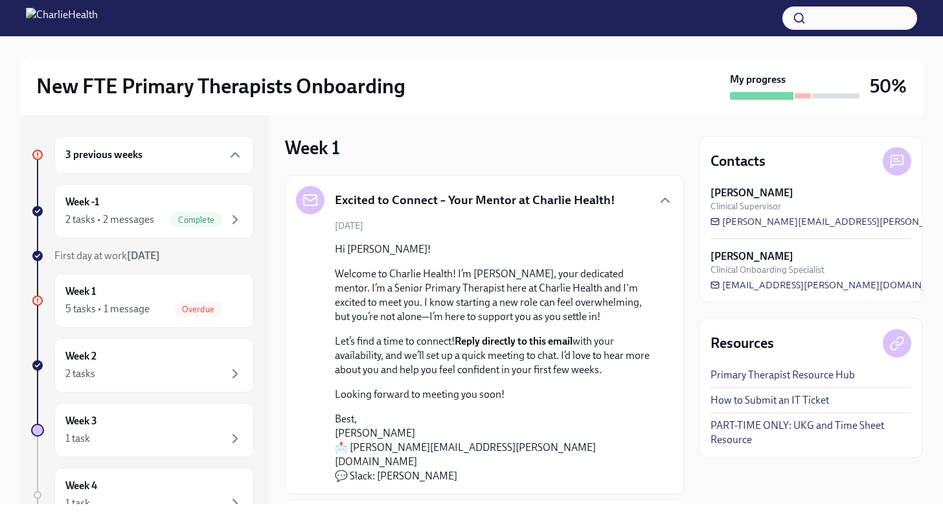 Image resolution: width=943 pixels, height=517 pixels. Describe the element at coordinates (811, 432) in the screenshot. I see `a: PART-TIME ONLY: UKG and Time Sheet Resource` at that location.